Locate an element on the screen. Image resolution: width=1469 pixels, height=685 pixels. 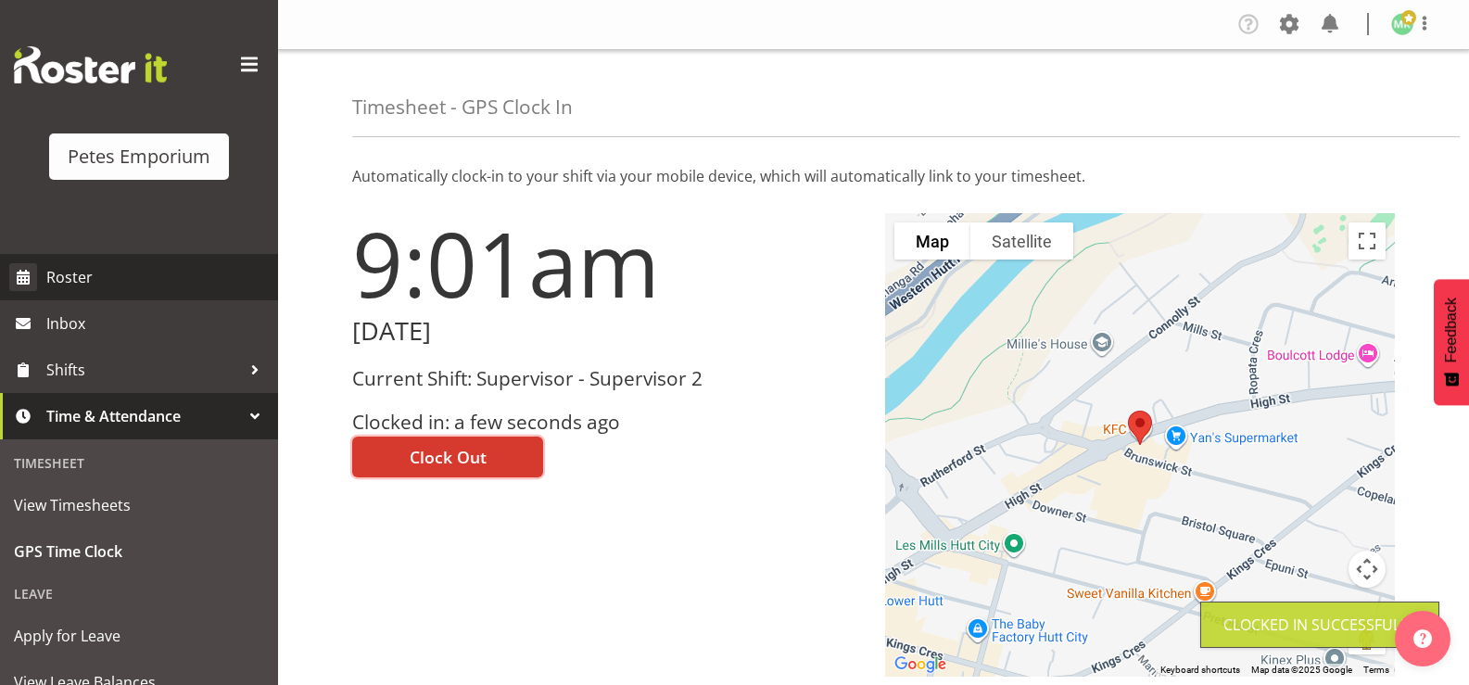
a: Terms (opens in new tab) is located at coordinates (1377, 669).